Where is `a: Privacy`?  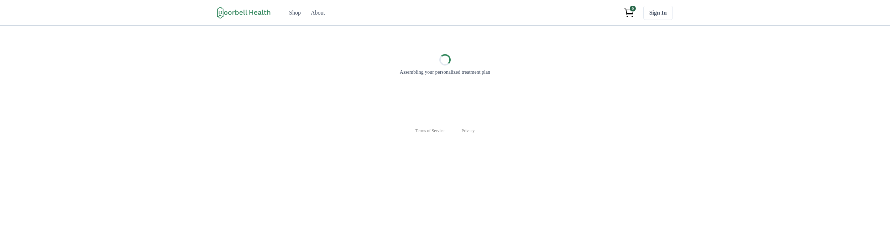 a: Privacy is located at coordinates (468, 131).